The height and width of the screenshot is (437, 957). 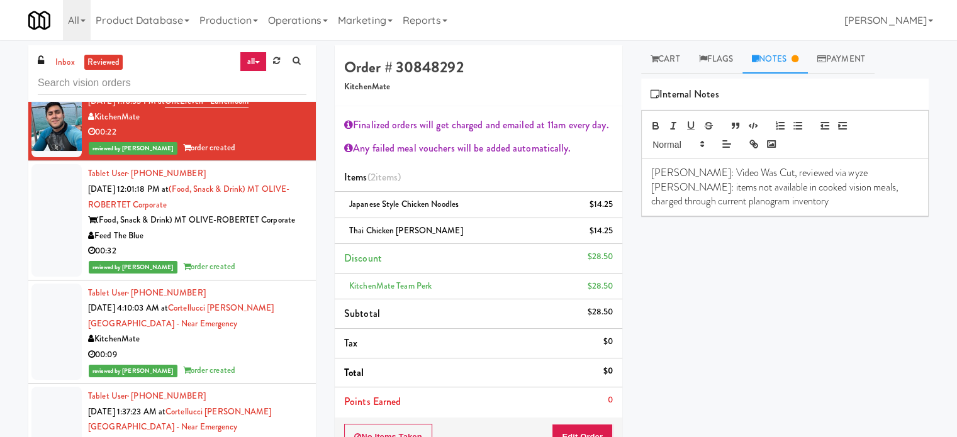 I want to click on a: Flags, so click(x=716, y=59).